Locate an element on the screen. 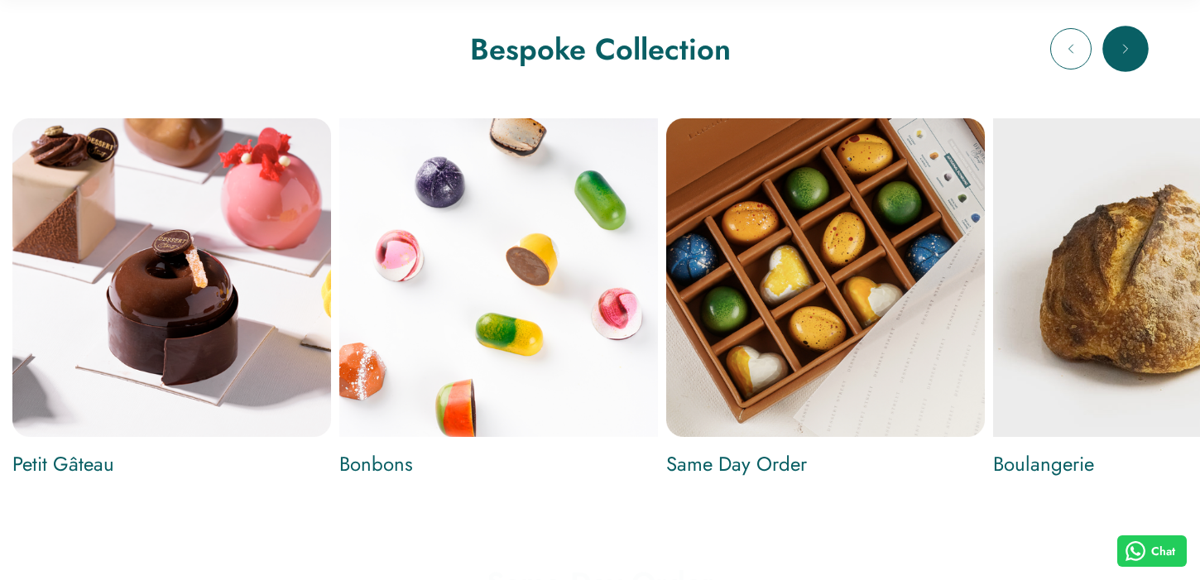  span: Chat is located at coordinates (1163, 551).